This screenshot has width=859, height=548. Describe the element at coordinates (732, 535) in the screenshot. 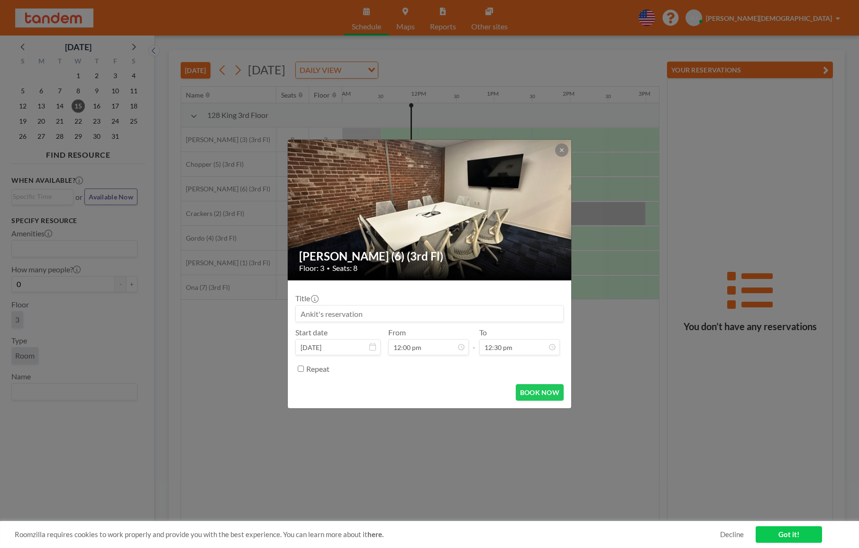

I see `a: Decline` at that location.